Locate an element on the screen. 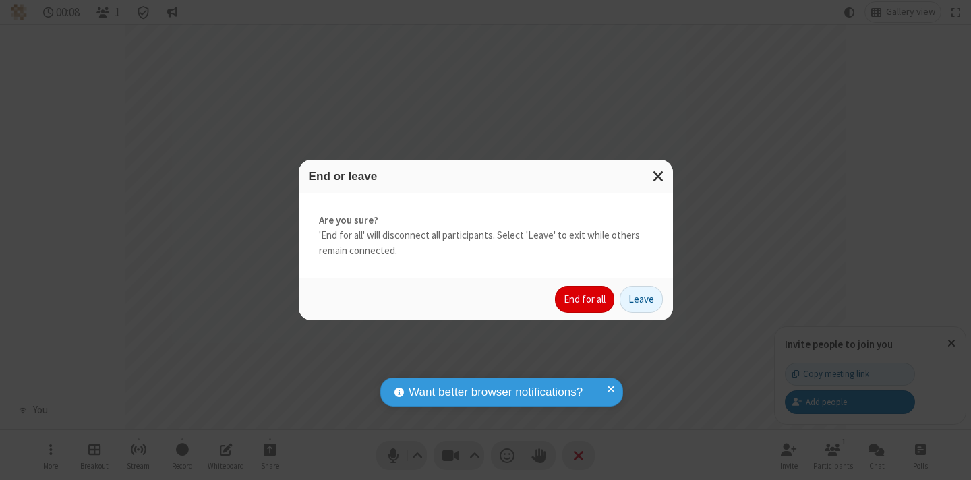  button: End for all is located at coordinates (585, 299).